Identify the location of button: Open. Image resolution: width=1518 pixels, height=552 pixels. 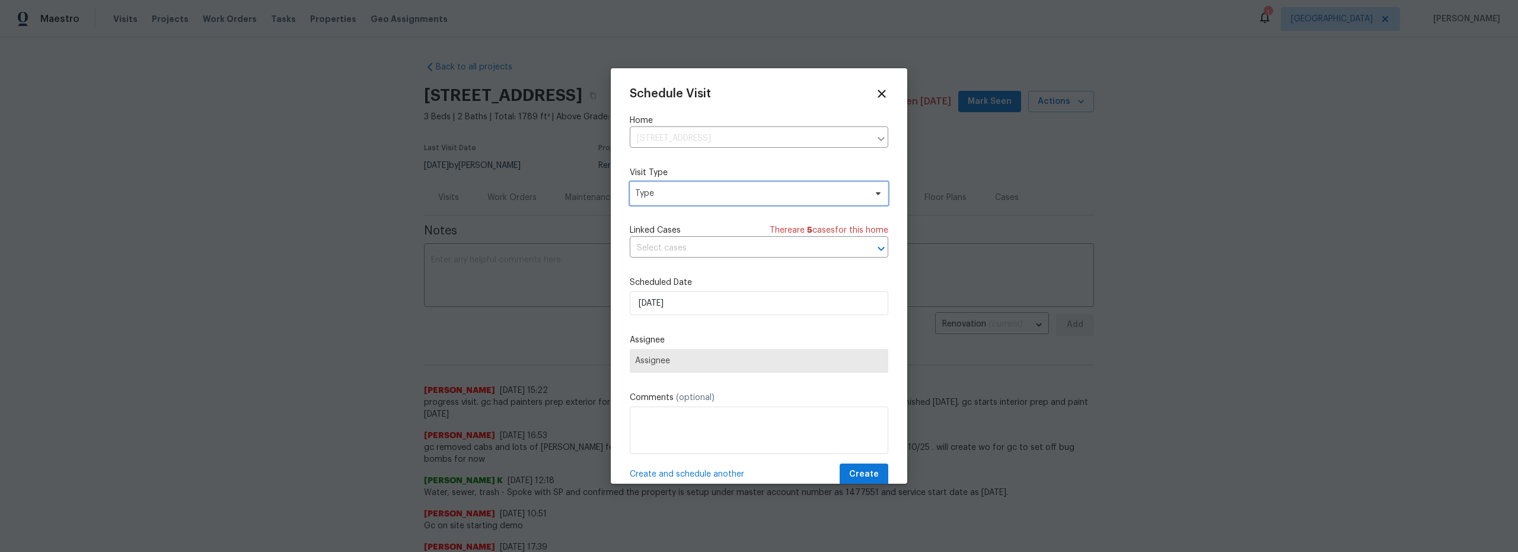
(881, 249).